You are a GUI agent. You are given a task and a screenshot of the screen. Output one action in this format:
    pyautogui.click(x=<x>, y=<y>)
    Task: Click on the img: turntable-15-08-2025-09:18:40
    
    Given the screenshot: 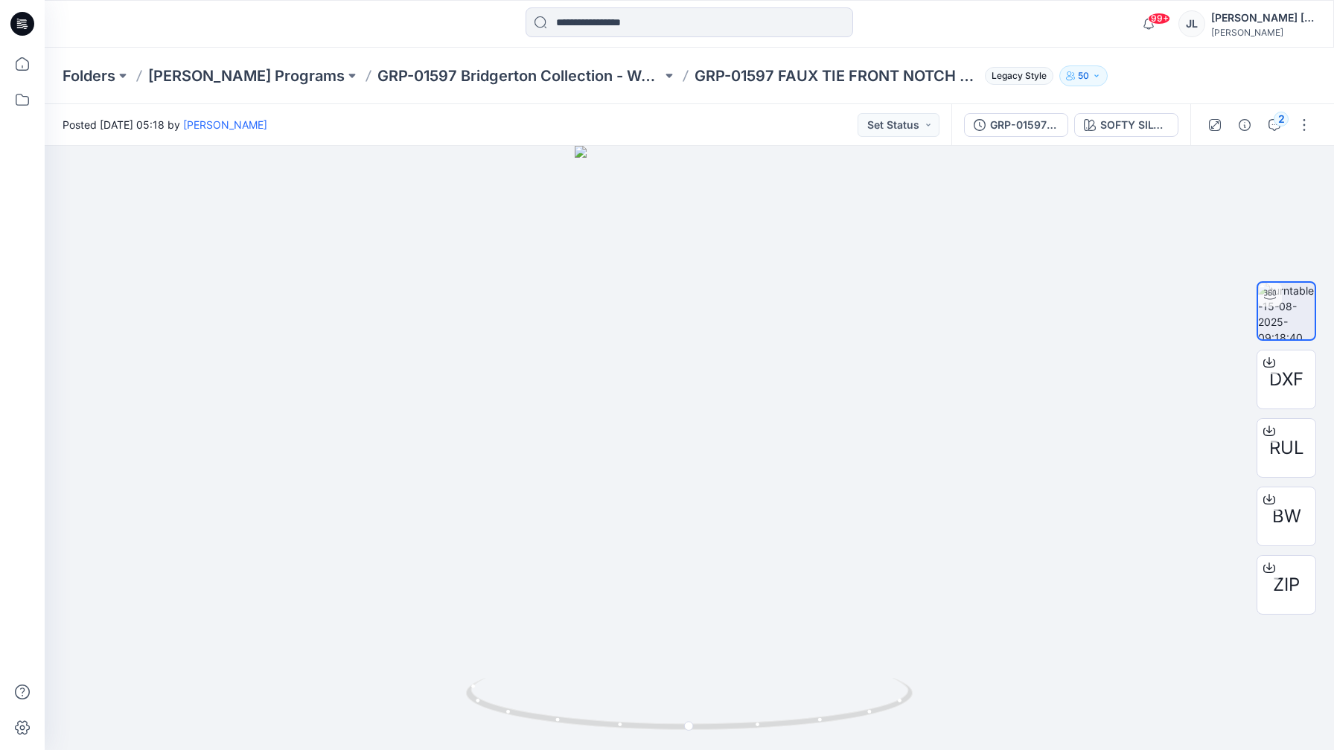 What is the action you would take?
    pyautogui.click(x=1286, y=311)
    